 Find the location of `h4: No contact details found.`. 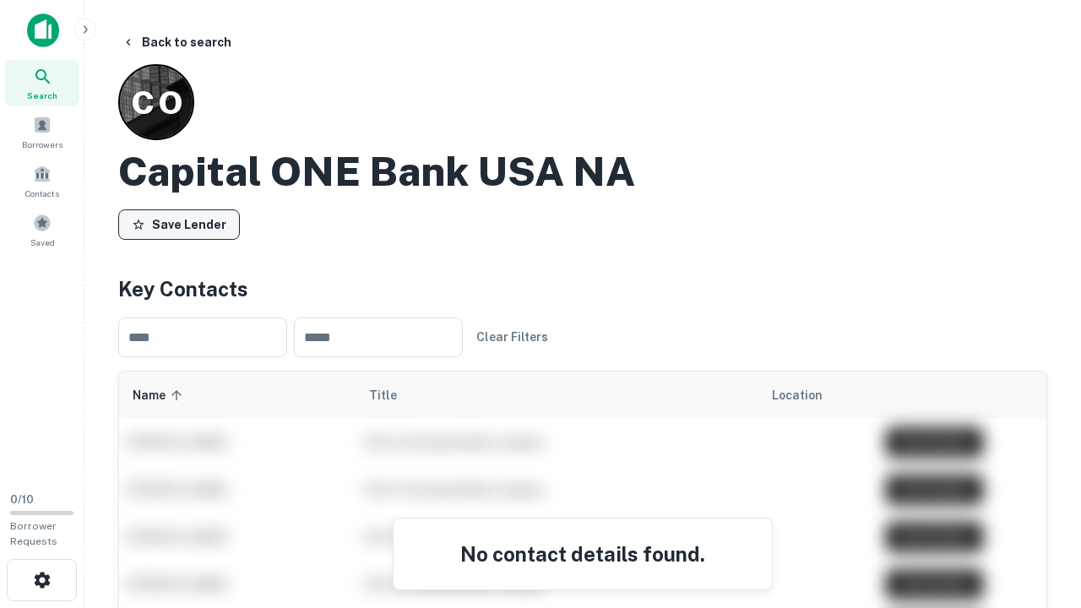

h4: No contact details found. is located at coordinates (583, 554).